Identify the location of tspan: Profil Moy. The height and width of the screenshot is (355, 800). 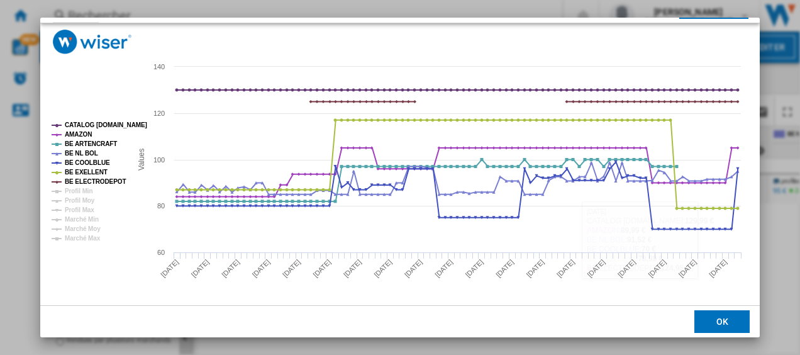
(80, 200).